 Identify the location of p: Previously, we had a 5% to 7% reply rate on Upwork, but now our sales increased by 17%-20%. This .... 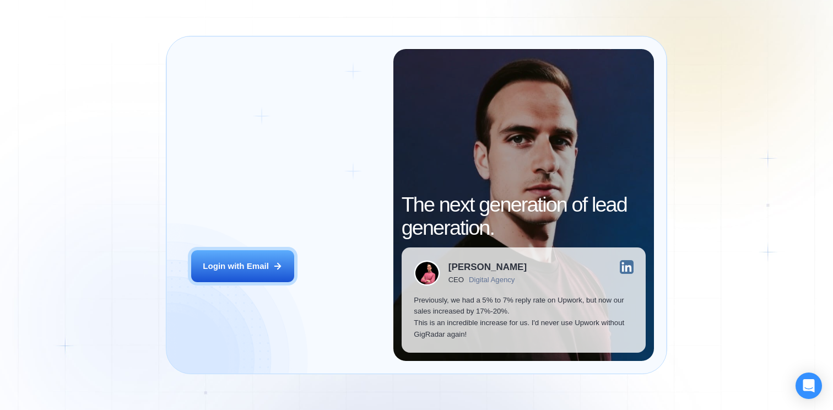
(523, 317).